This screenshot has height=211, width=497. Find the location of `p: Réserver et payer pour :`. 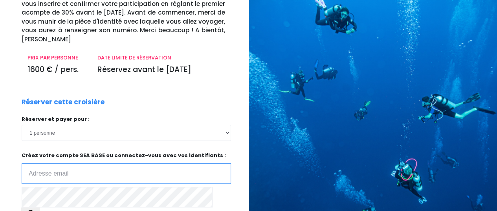

p: Réserver et payer pour : is located at coordinates (126, 119).